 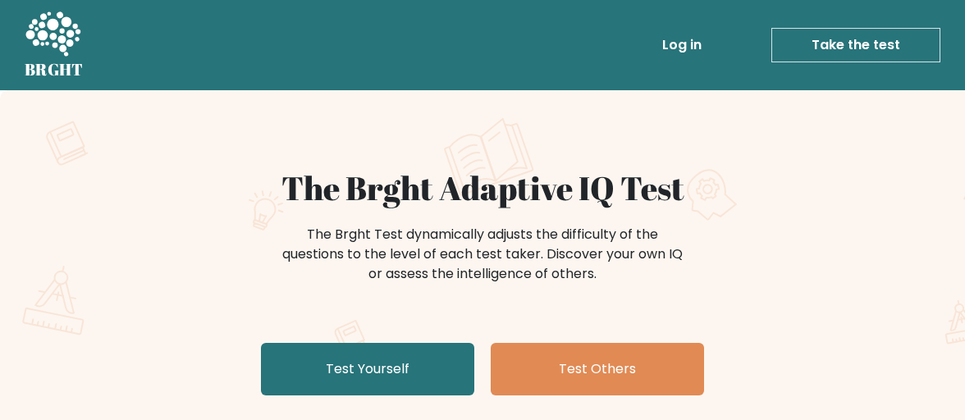 I want to click on div: The Brght Test dynamically adjusts the difficulty of the questions to the level of each test take..., so click(x=483, y=254).